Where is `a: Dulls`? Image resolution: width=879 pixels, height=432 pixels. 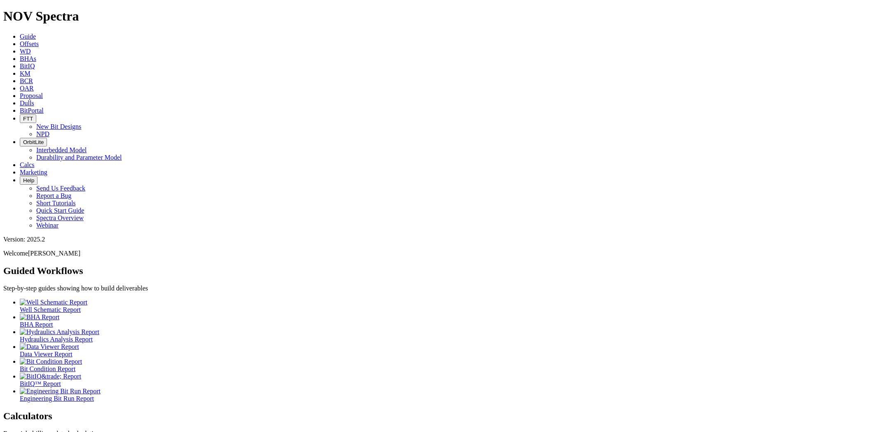 a: Dulls is located at coordinates (27, 103).